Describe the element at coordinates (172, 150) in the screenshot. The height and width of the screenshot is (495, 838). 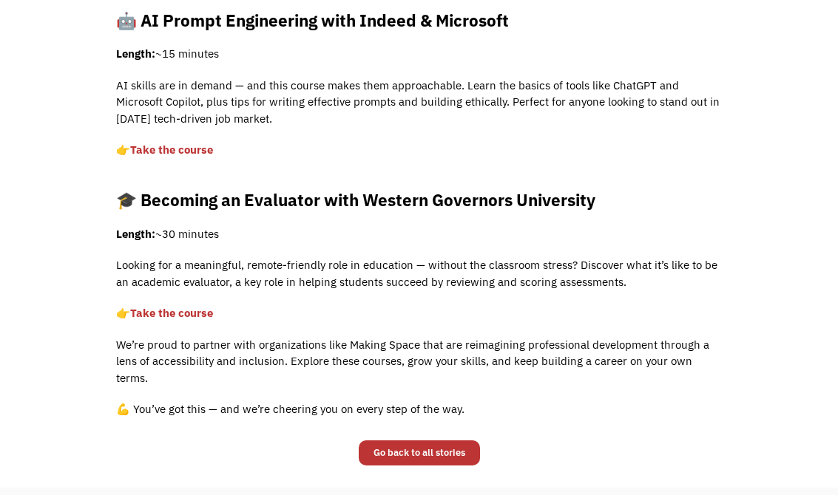
I see `a: Take the course‍` at that location.